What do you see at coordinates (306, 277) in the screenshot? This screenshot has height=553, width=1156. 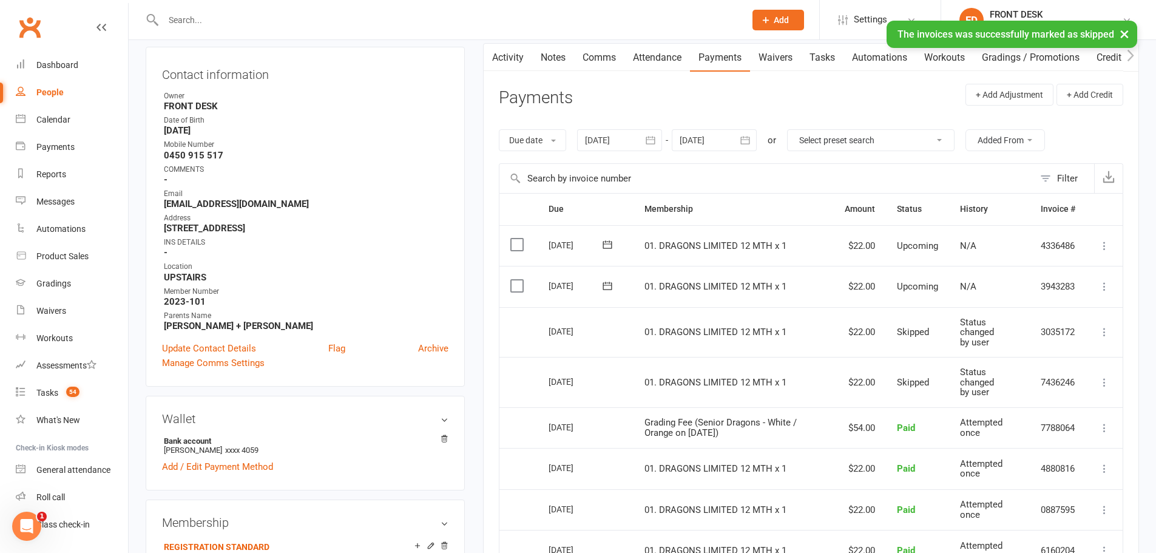 I see `strong: UPSTAIRS` at bounding box center [306, 277].